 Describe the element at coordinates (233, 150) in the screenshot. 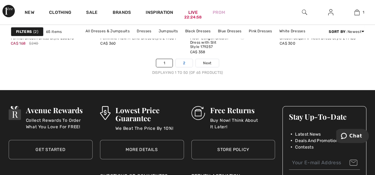

I see `a: Store Policy` at that location.